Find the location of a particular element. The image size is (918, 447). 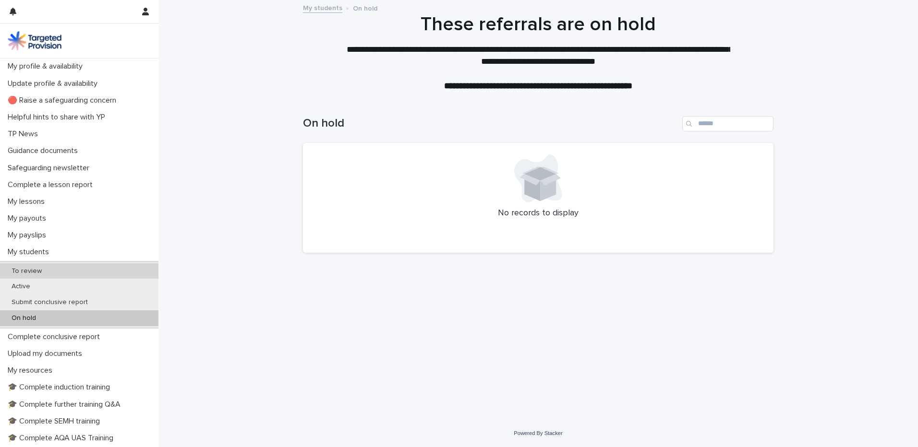

p: Upload my documents is located at coordinates (47, 354).